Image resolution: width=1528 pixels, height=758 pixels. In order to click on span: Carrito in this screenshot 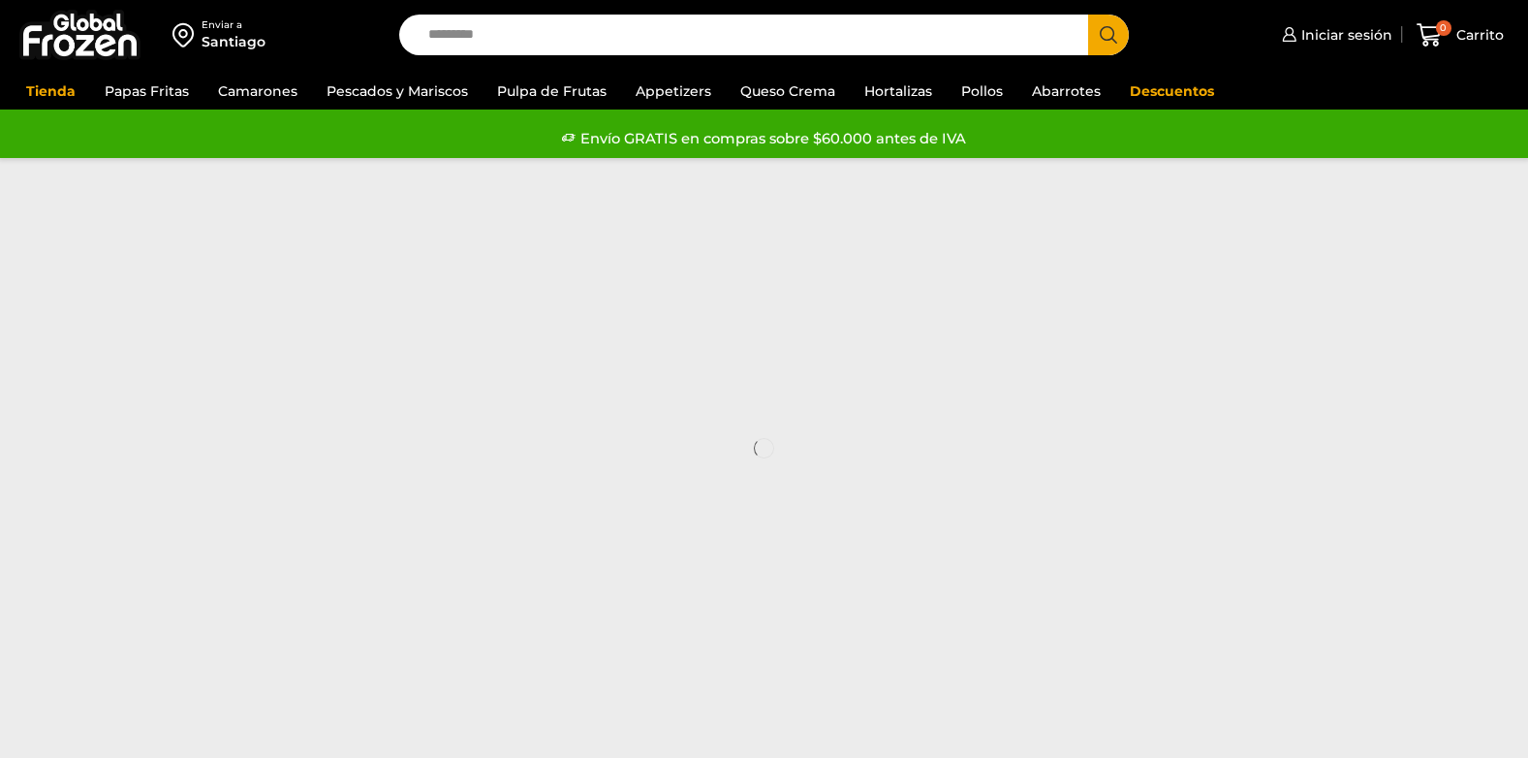, I will do `click(1478, 35)`.